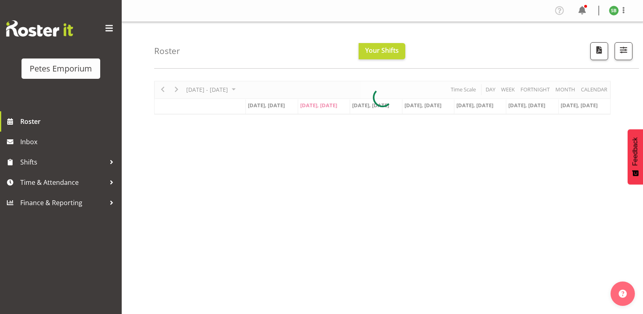 This screenshot has height=314, width=643. I want to click on h4: Roster, so click(167, 51).